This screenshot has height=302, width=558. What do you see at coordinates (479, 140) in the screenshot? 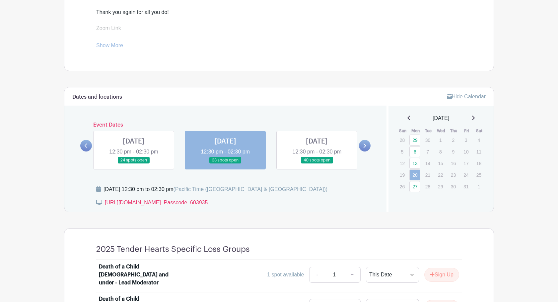
I see `p: 4` at bounding box center [479, 140].